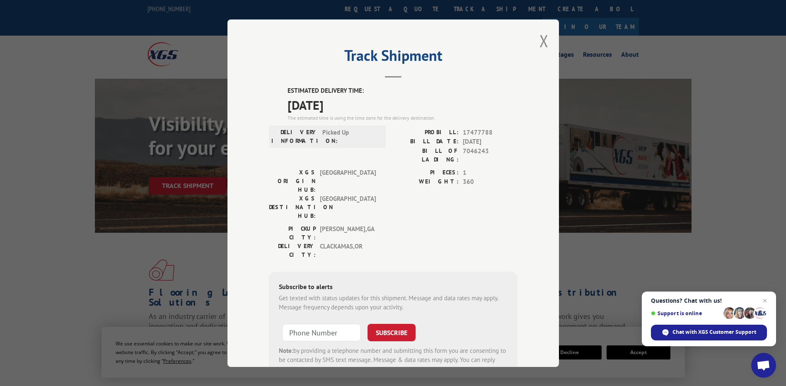 Image resolution: width=786 pixels, height=386 pixels. What do you see at coordinates (403, 118) in the screenshot?
I see `div: The estimated time is using the time zone for the delivery destination.` at bounding box center [403, 118].